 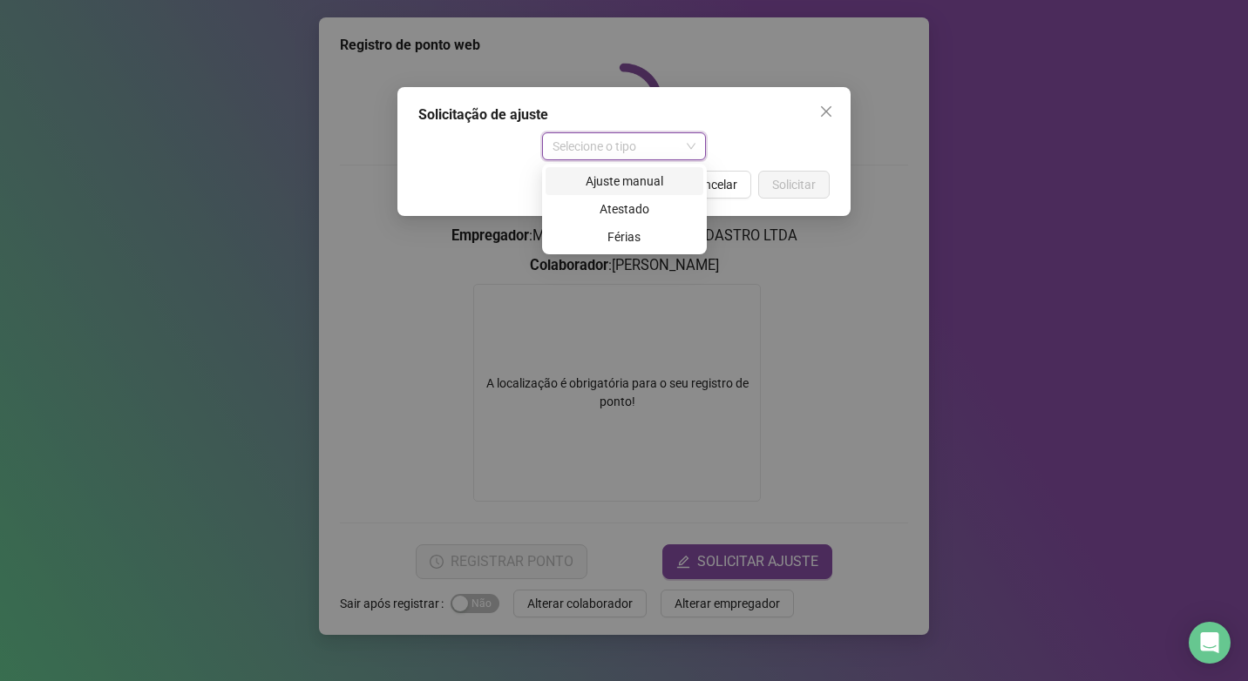 I want to click on button: Solicitar, so click(x=794, y=185).